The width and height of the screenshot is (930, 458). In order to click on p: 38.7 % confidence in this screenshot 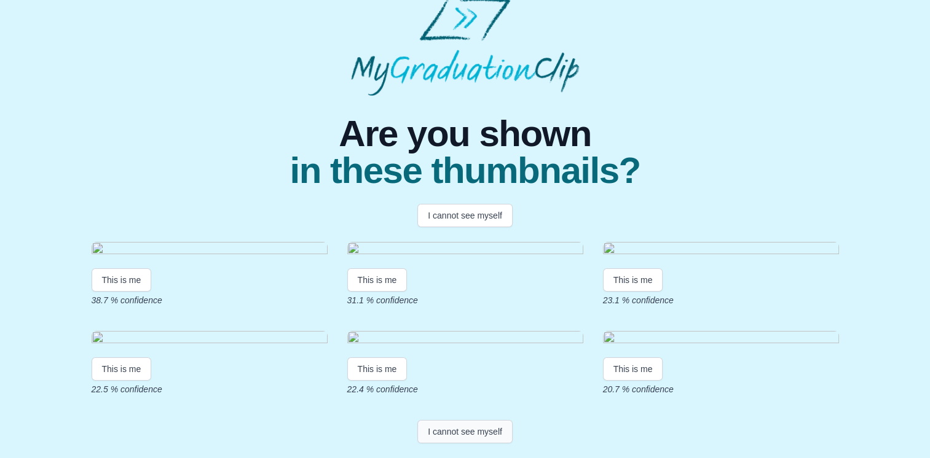, I will do `click(209, 300)`.